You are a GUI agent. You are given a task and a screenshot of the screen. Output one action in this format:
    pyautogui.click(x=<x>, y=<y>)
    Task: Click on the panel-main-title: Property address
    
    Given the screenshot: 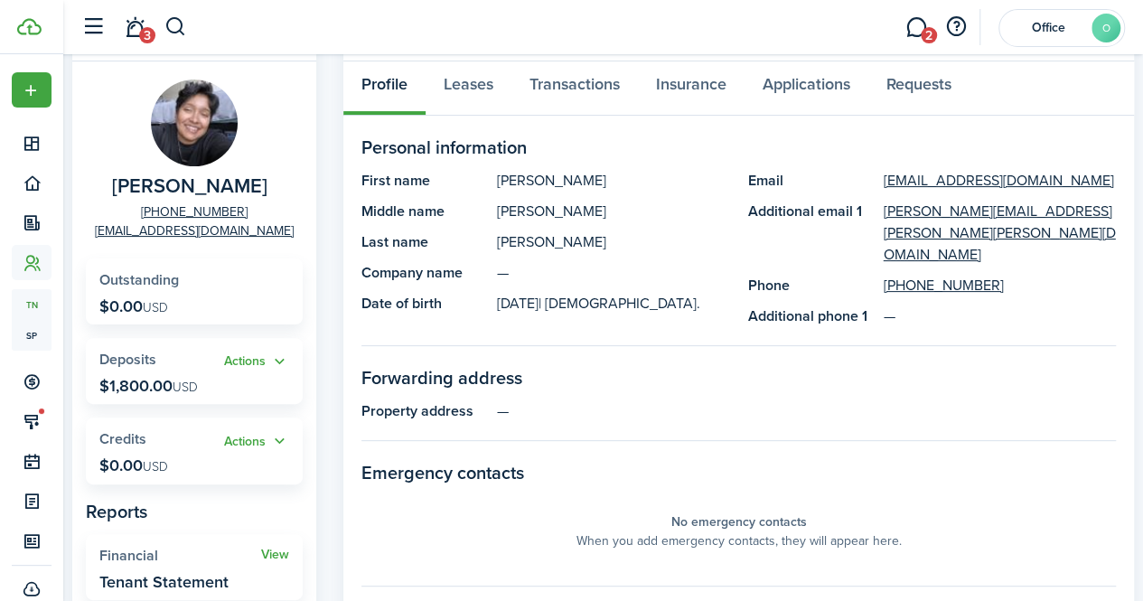 What is the action you would take?
    pyautogui.click(x=425, y=411)
    